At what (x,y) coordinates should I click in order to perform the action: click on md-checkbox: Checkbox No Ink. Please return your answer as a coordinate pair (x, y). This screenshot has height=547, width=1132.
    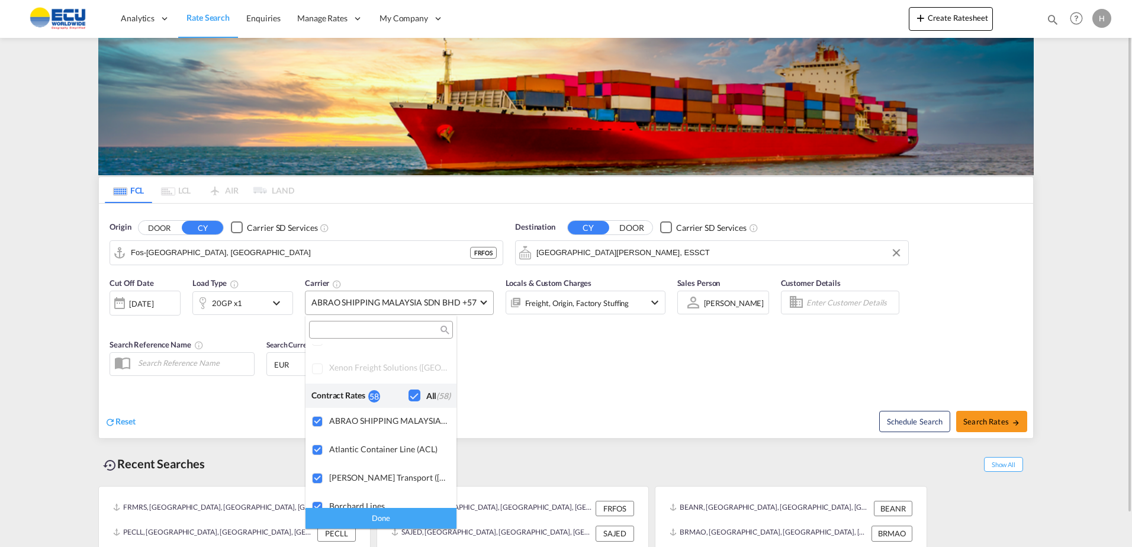
    Looking at the image, I should click on (429, 395).